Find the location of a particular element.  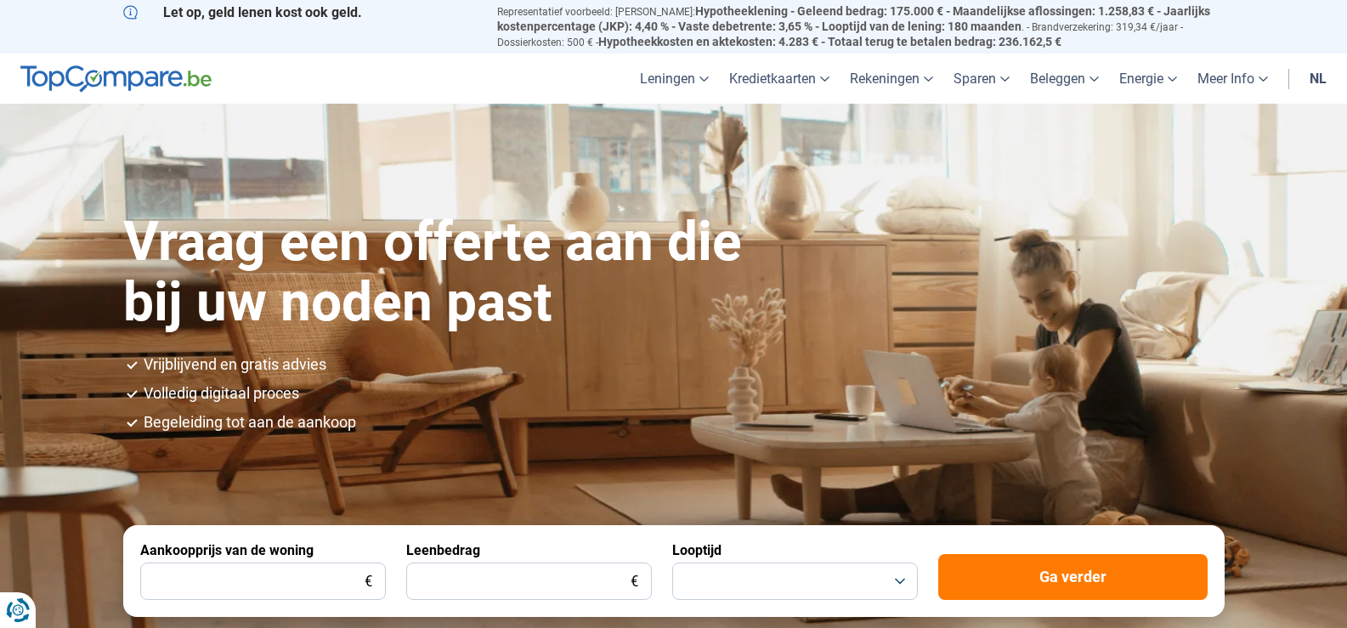

a: Sparen is located at coordinates (982, 78).